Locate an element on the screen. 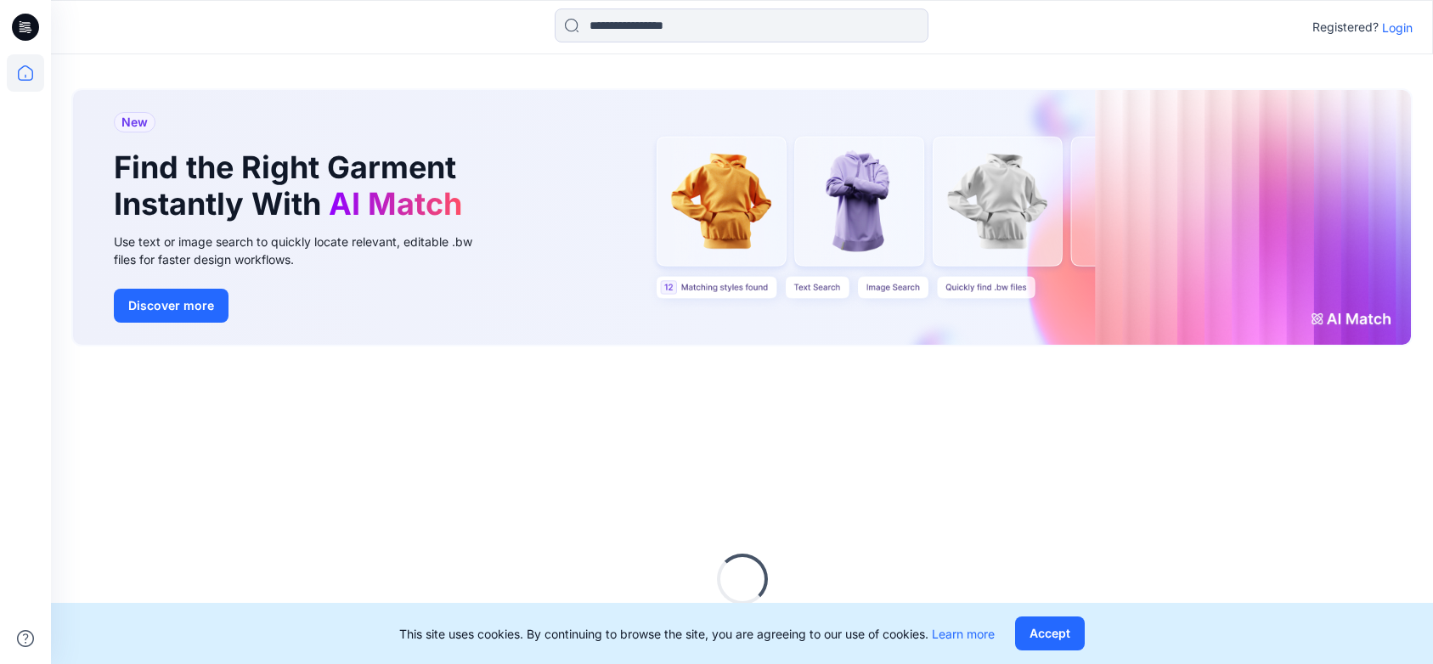 The width and height of the screenshot is (1433, 664). a: Discover more is located at coordinates (171, 306).